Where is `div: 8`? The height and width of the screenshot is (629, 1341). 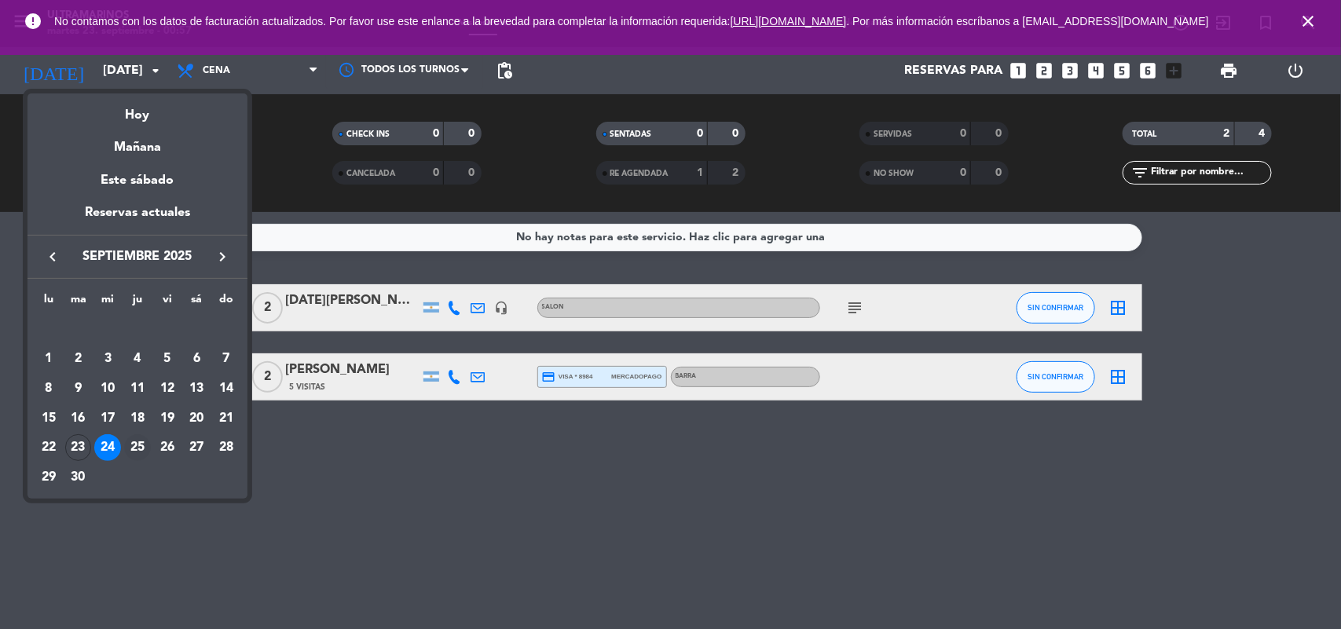 div: 8 is located at coordinates (49, 389).